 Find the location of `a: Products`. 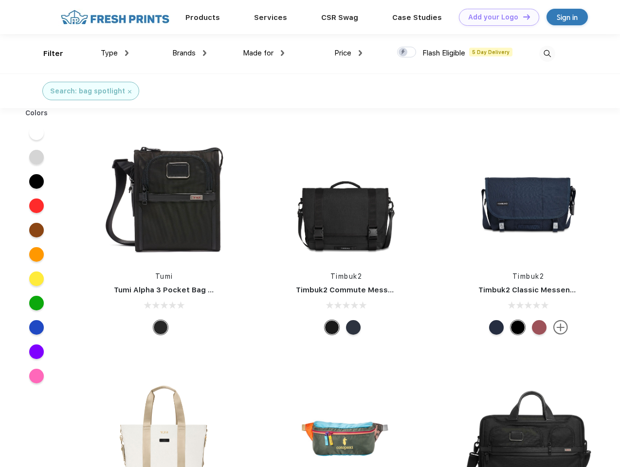

a: Products is located at coordinates (202, 18).